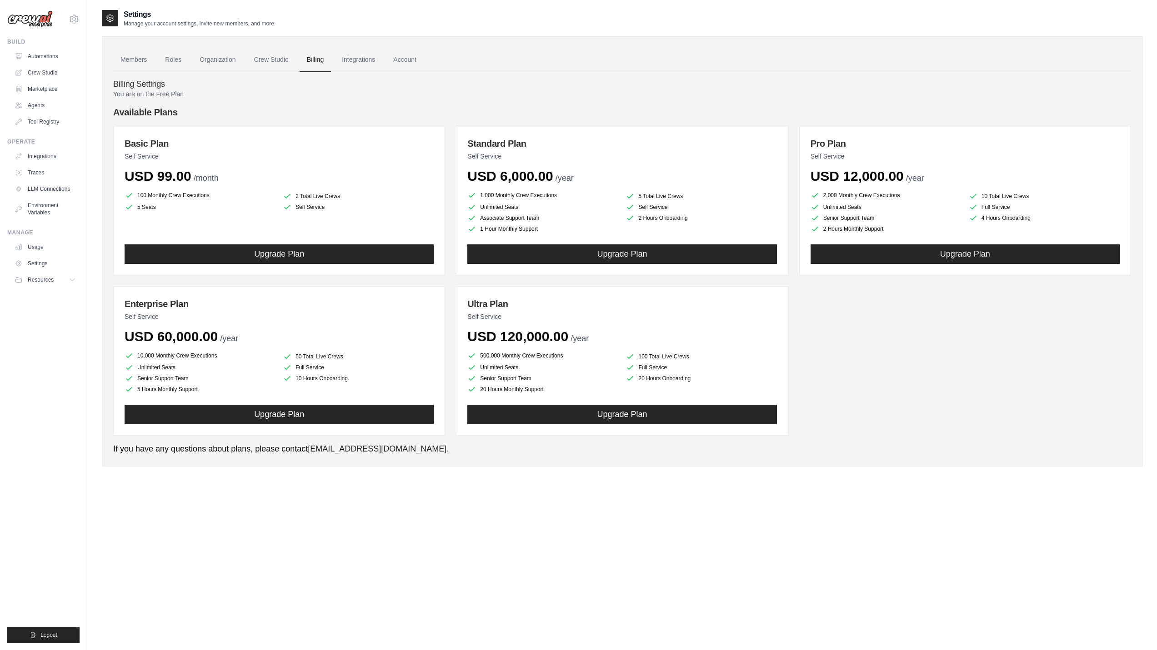 The image size is (1157, 650). What do you see at coordinates (45, 105) in the screenshot?
I see `a: Agents` at bounding box center [45, 105].